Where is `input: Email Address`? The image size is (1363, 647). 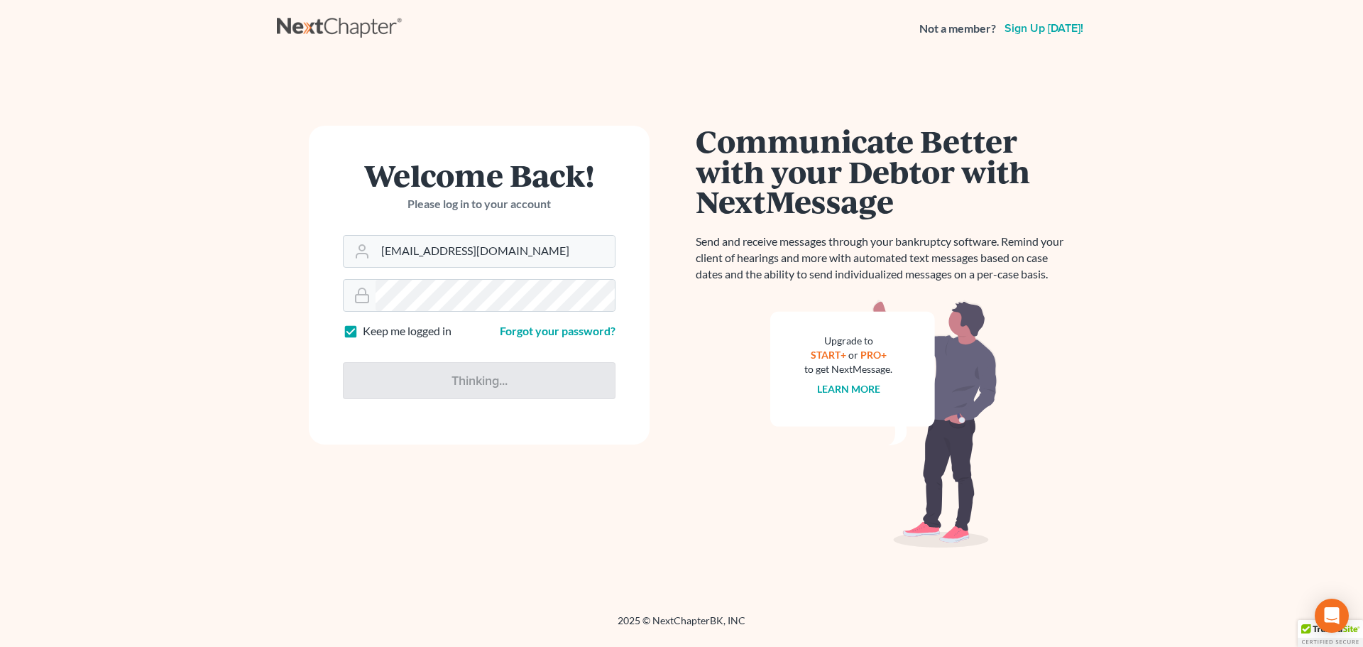 input: Email Address is located at coordinates (495, 251).